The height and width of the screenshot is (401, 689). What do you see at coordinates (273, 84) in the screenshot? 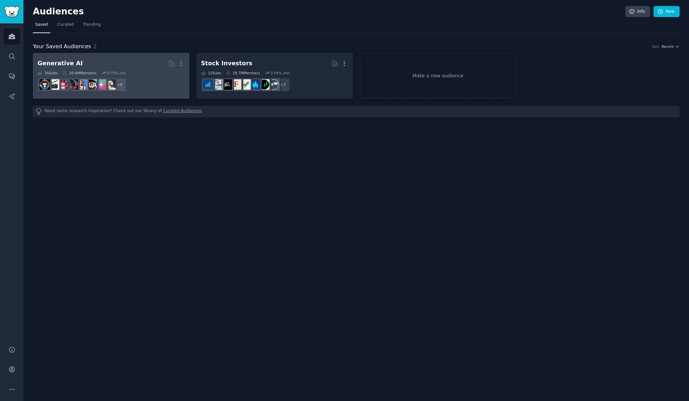
I see `img: stocks` at bounding box center [273, 84].